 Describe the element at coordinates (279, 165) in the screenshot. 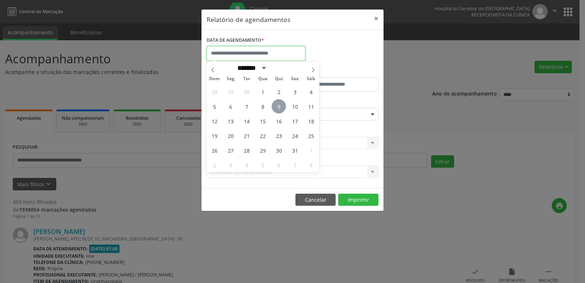

I see `span: Novembro 6, 2025` at that location.